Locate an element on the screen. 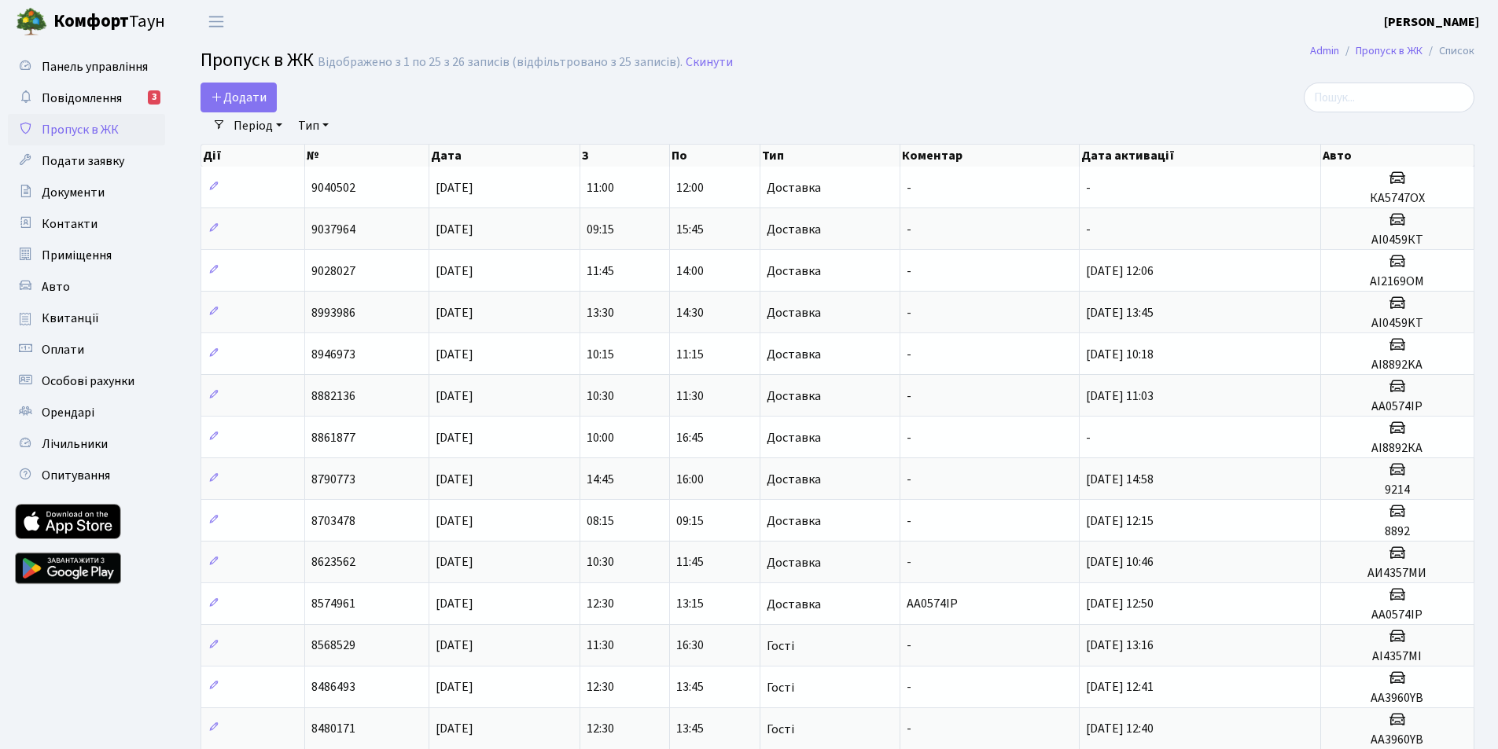 The height and width of the screenshot is (749, 1498). a: Період is located at coordinates (258, 126).